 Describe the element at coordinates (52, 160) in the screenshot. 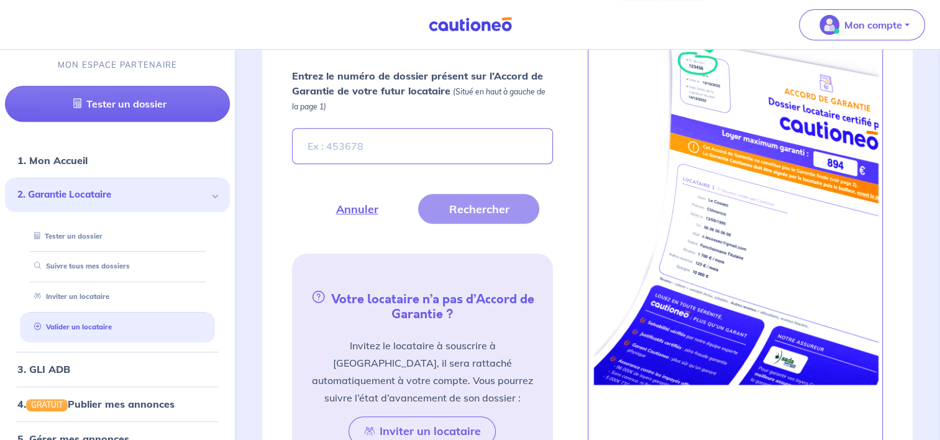

I see `a: 1. Mon Accueil` at that location.